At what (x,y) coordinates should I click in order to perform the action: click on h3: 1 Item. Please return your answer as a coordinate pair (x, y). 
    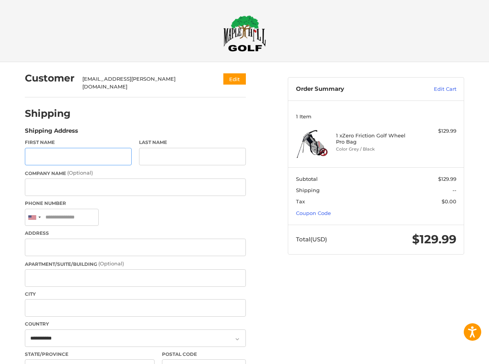
    Looking at the image, I should click on (376, 116).